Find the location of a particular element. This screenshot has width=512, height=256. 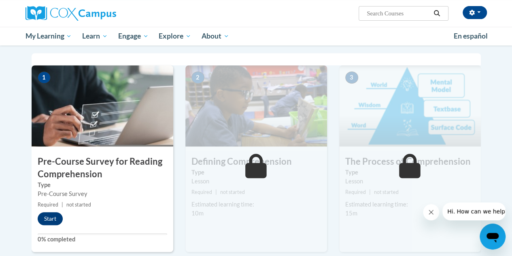

span: Explore is located at coordinates (175, 36).